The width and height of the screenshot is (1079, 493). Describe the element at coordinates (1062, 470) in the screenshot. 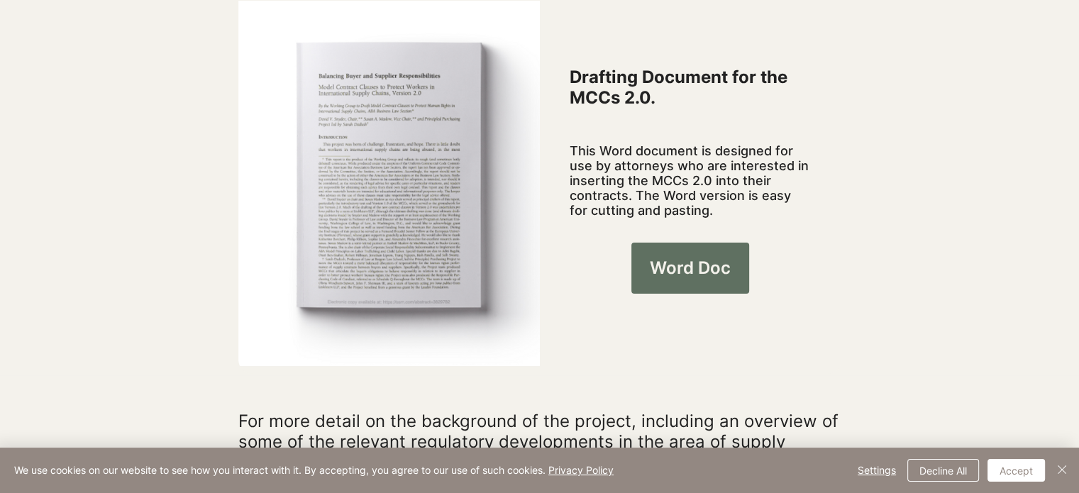

I see `button: Close` at that location.